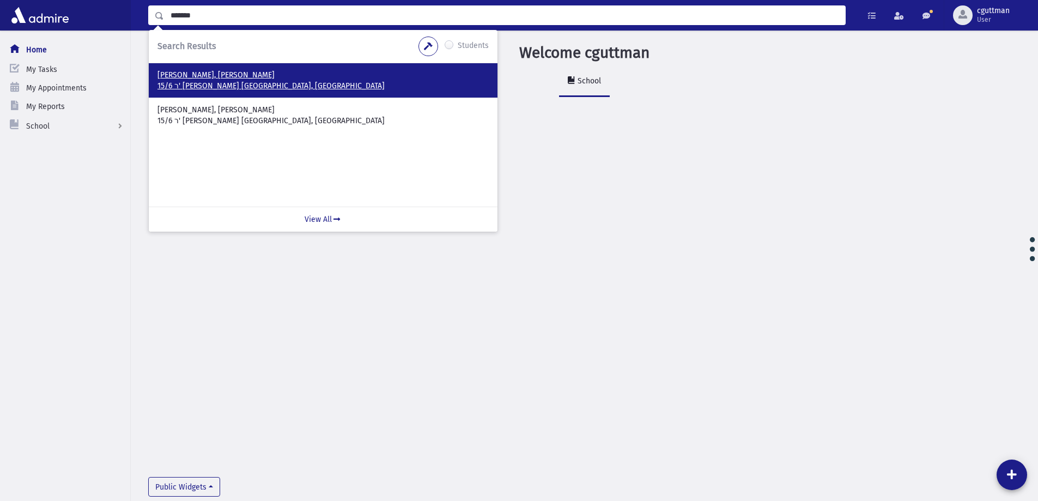 The height and width of the screenshot is (501, 1038). What do you see at coordinates (584, 82) in the screenshot?
I see `a: School` at bounding box center [584, 82].